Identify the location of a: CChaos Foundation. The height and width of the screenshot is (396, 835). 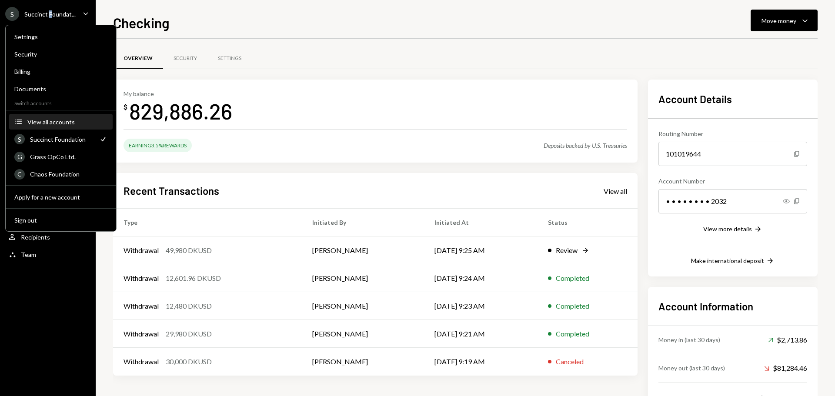
(61, 174).